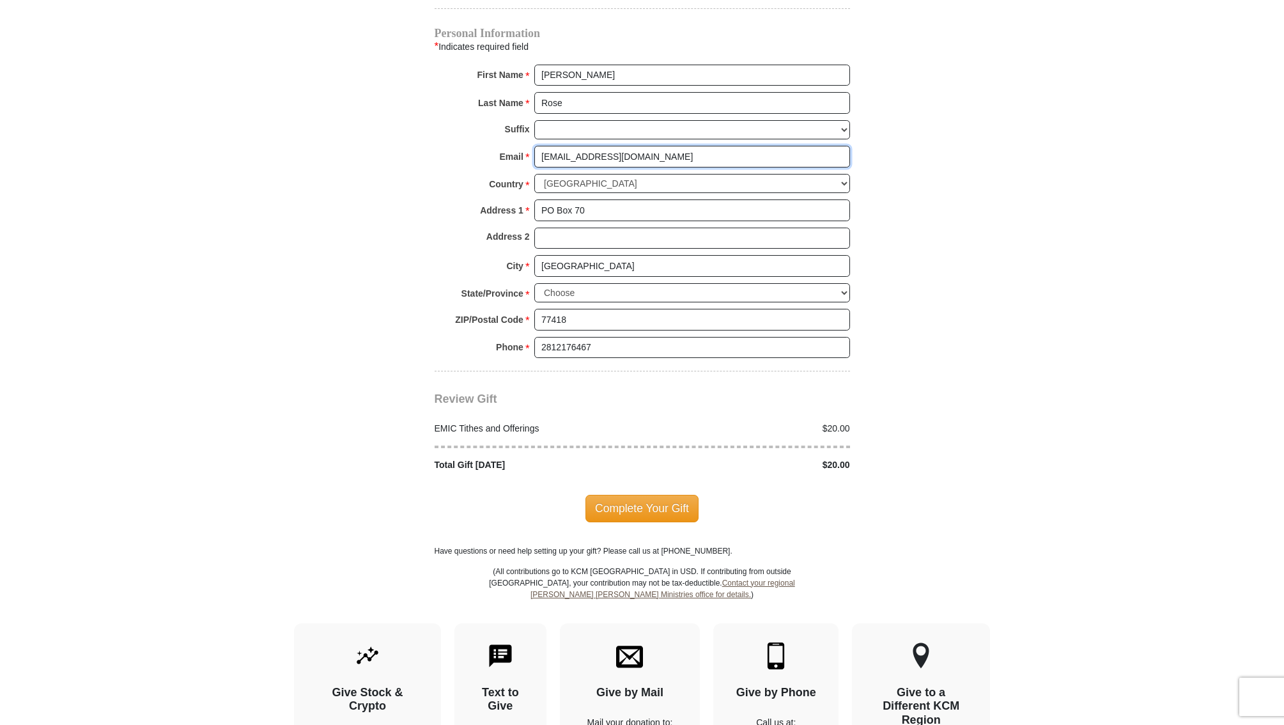  Describe the element at coordinates (776, 656) in the screenshot. I see `img: mobile.svg` at that location.